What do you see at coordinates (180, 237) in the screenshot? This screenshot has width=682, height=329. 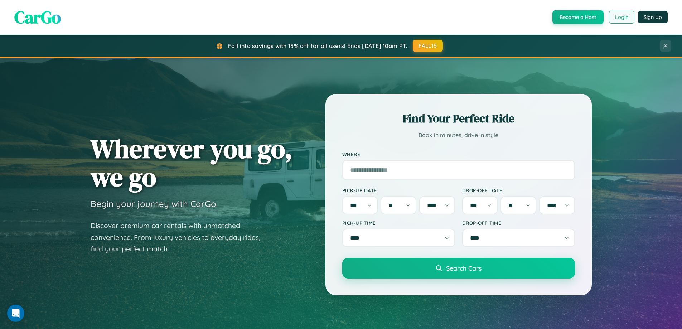 I see `p: Discover premium car rentals with unmatched convenience. From luxury vehicles to everyday rides, ...` at bounding box center [180, 237].